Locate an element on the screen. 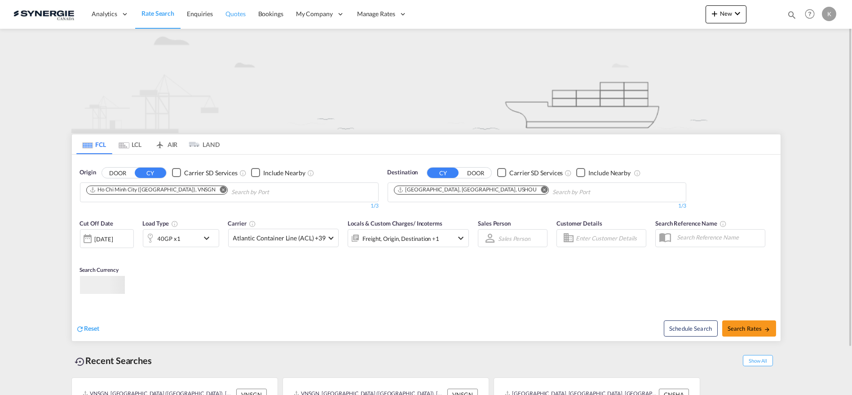  span: Search Reference Name is located at coordinates (691, 223).